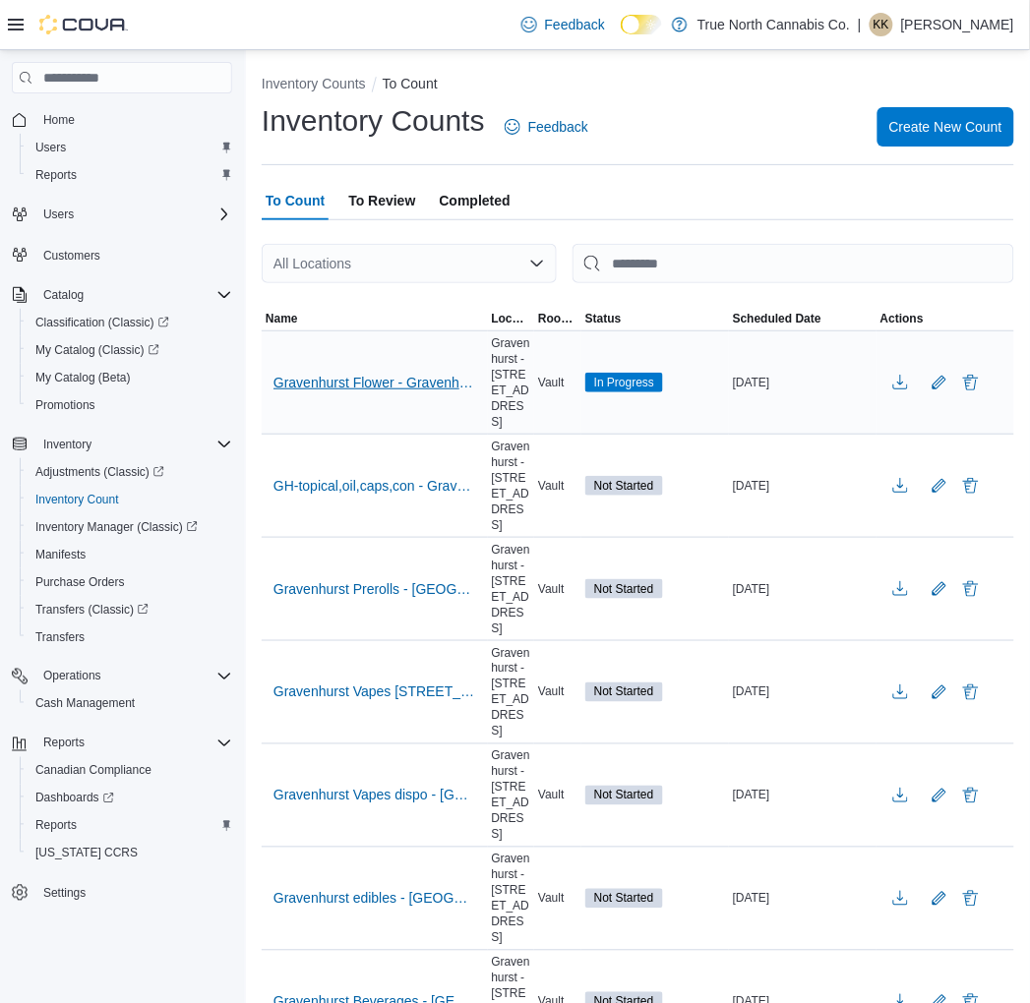 The height and width of the screenshot is (1003, 1030). What do you see at coordinates (475, 201) in the screenshot?
I see `span: Completed` at bounding box center [475, 201].